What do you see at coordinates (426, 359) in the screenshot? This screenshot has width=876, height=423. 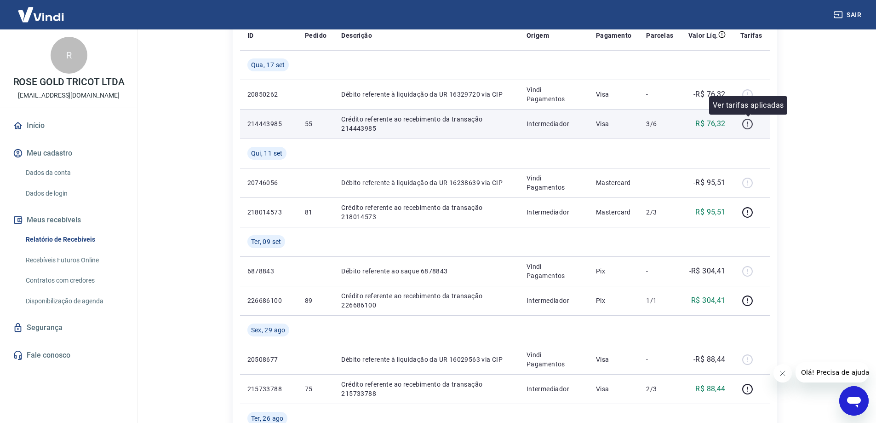 I see `p: Débito referente à liquidação da UR 16029563 via CIP` at bounding box center [426, 359].